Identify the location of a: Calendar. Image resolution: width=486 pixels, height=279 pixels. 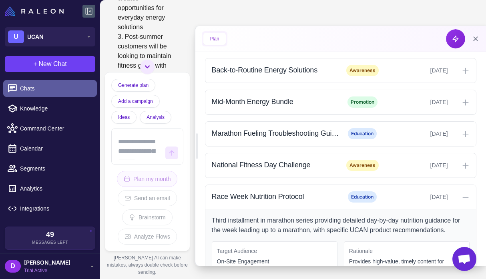
(50, 148).